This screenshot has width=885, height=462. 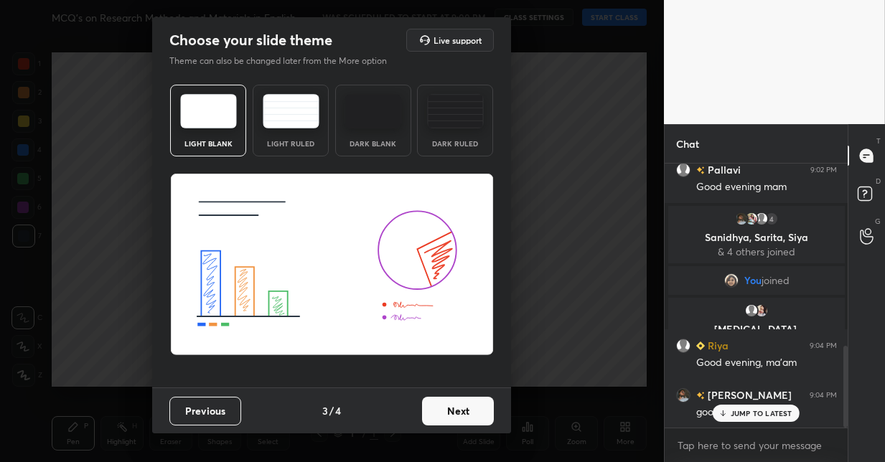 I want to click on p: Theme can also be changed later from the More option, so click(x=286, y=61).